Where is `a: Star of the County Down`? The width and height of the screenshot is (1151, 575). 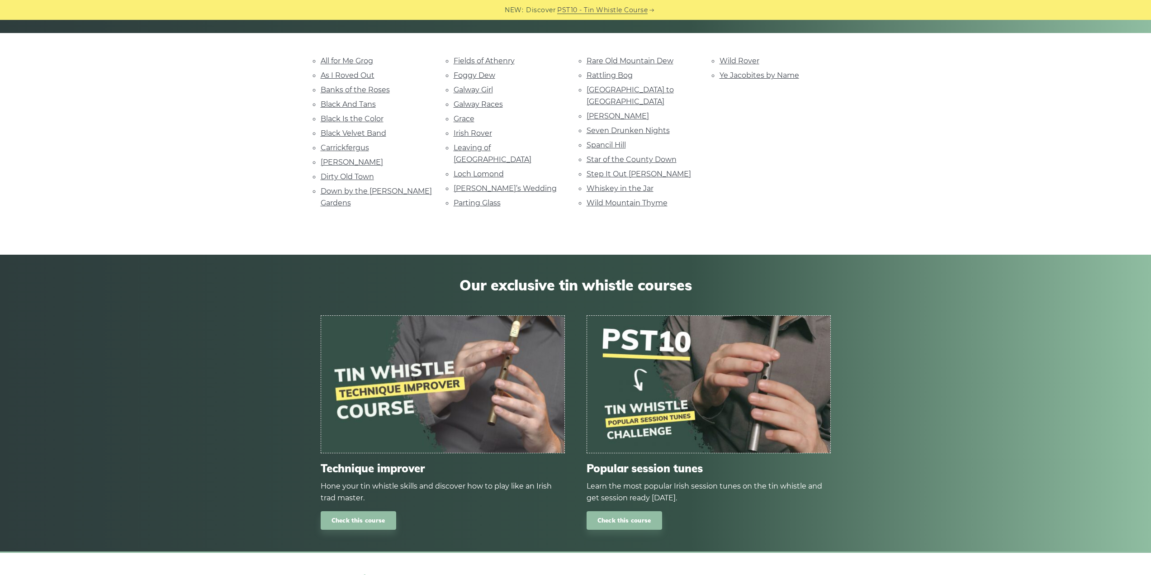 a: Star of the County Down is located at coordinates (631, 159).